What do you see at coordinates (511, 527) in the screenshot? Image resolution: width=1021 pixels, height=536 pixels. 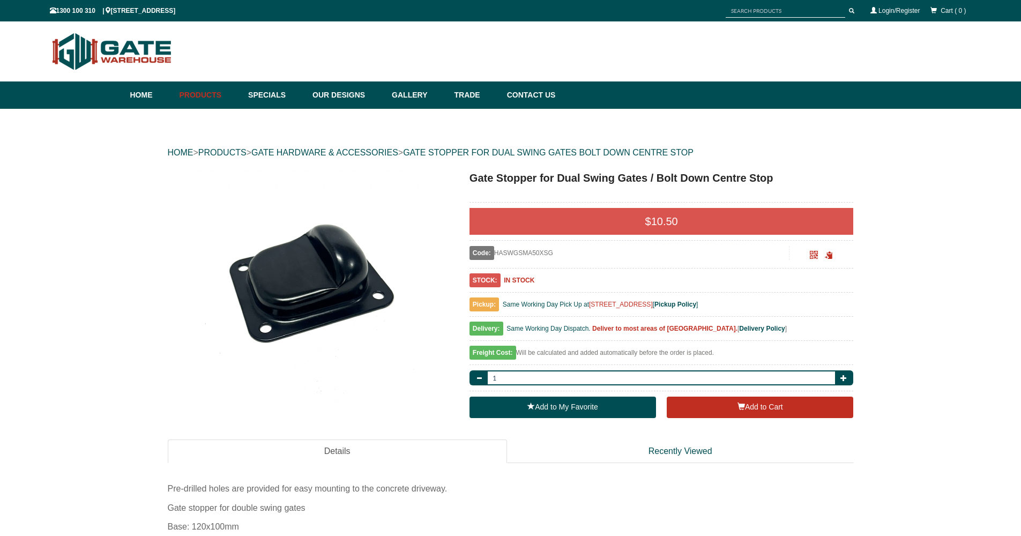 I see `div: Base: 120x100mm` at bounding box center [511, 527].